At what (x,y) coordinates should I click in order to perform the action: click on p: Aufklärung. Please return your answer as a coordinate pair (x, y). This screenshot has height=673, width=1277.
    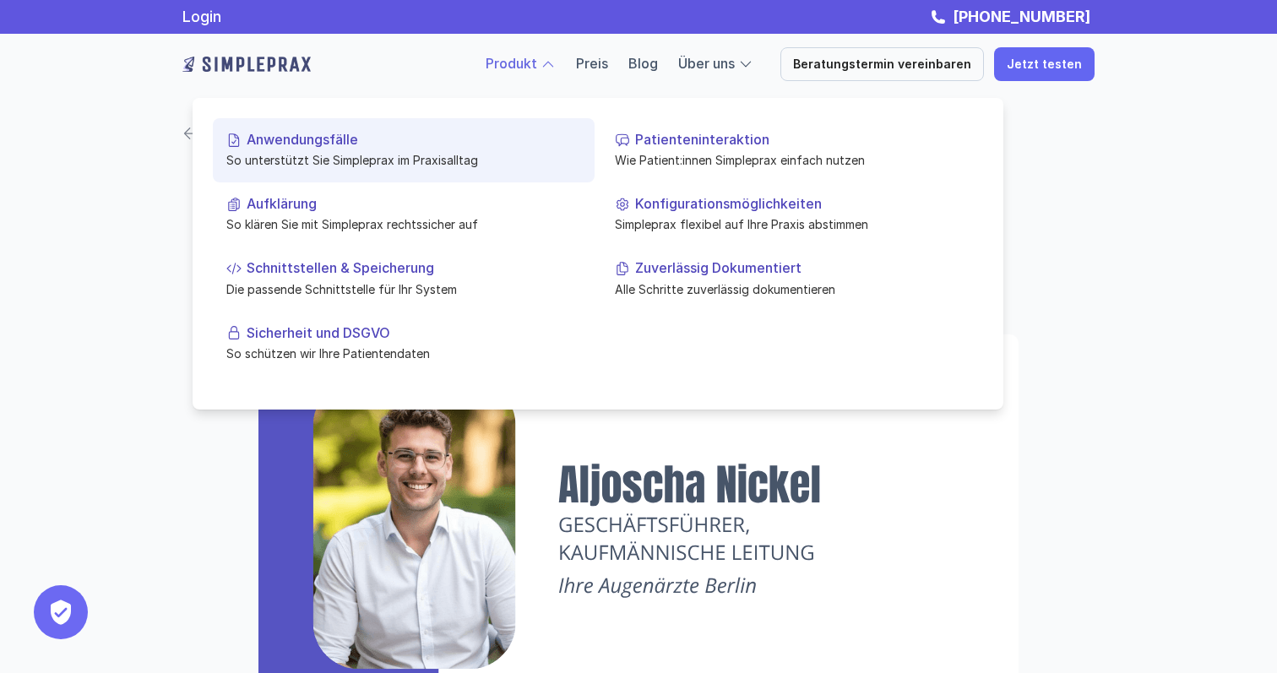
    Looking at the image, I should click on (414, 204).